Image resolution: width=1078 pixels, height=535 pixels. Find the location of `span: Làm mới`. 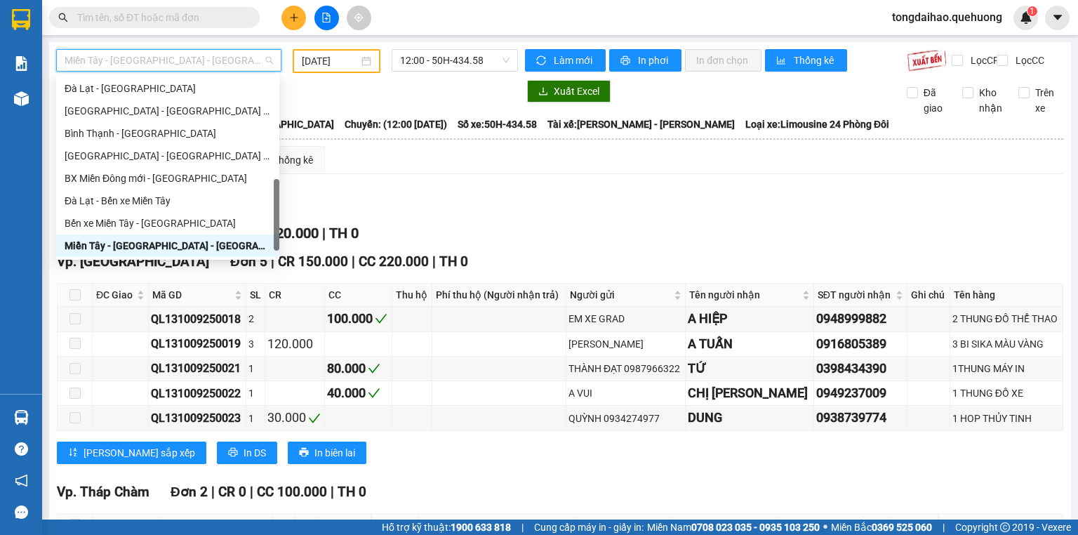

span: Làm mới is located at coordinates (574, 60).